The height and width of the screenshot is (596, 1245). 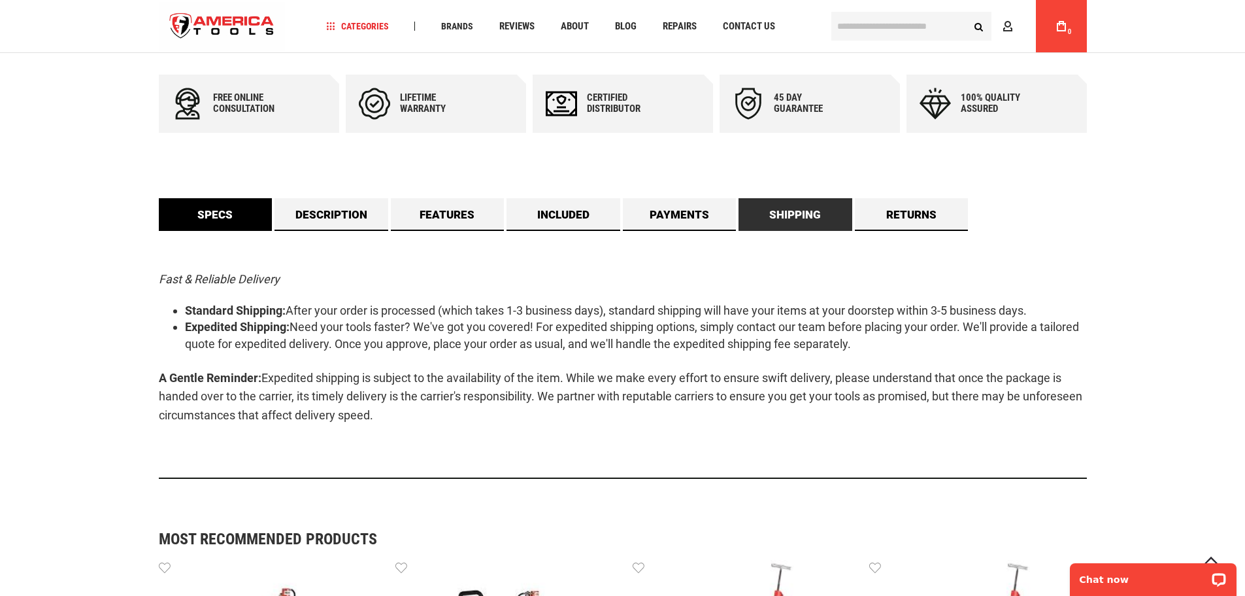 I want to click on a: store logo, so click(x=222, y=26).